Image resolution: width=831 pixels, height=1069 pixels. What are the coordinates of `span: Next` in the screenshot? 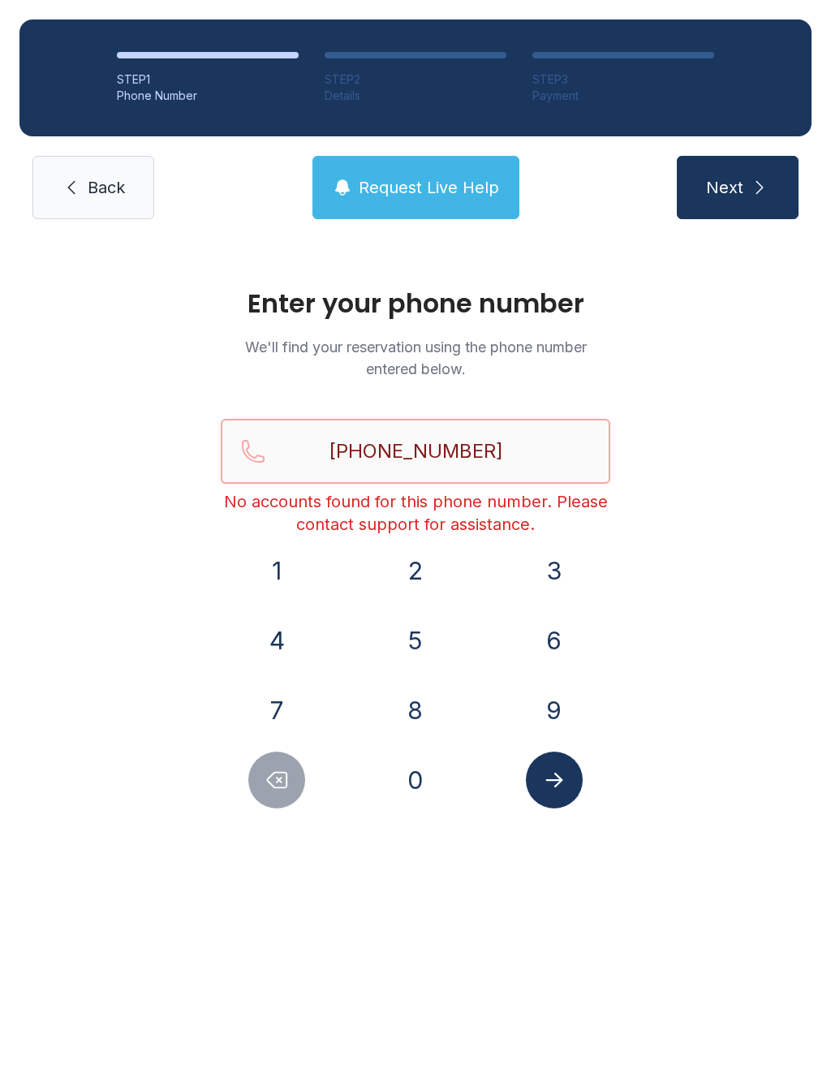 It's located at (725, 187).